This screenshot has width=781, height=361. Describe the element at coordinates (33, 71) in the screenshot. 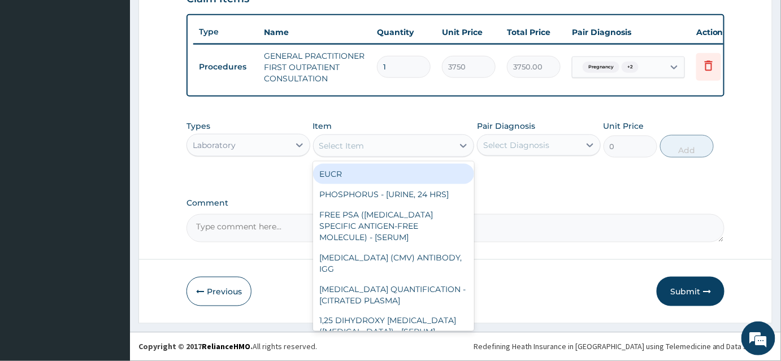

I see `img: d_794563401_company_1708531726252_794563401` at that location.